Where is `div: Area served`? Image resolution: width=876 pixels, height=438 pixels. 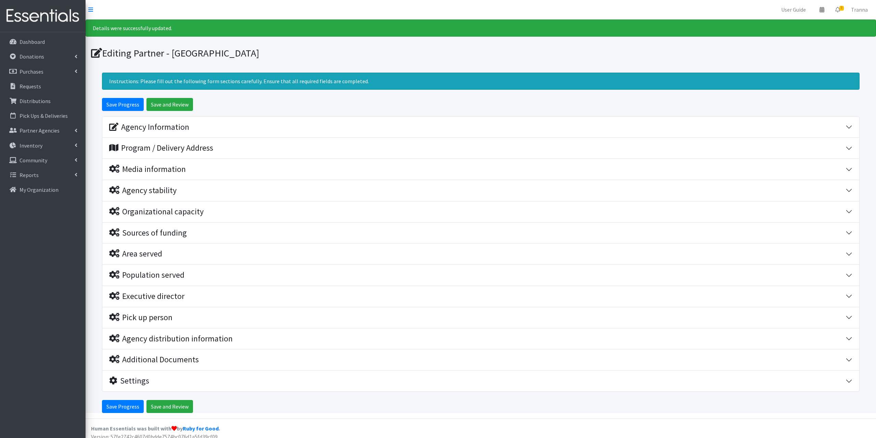
div: Area served is located at coordinates (136, 254).